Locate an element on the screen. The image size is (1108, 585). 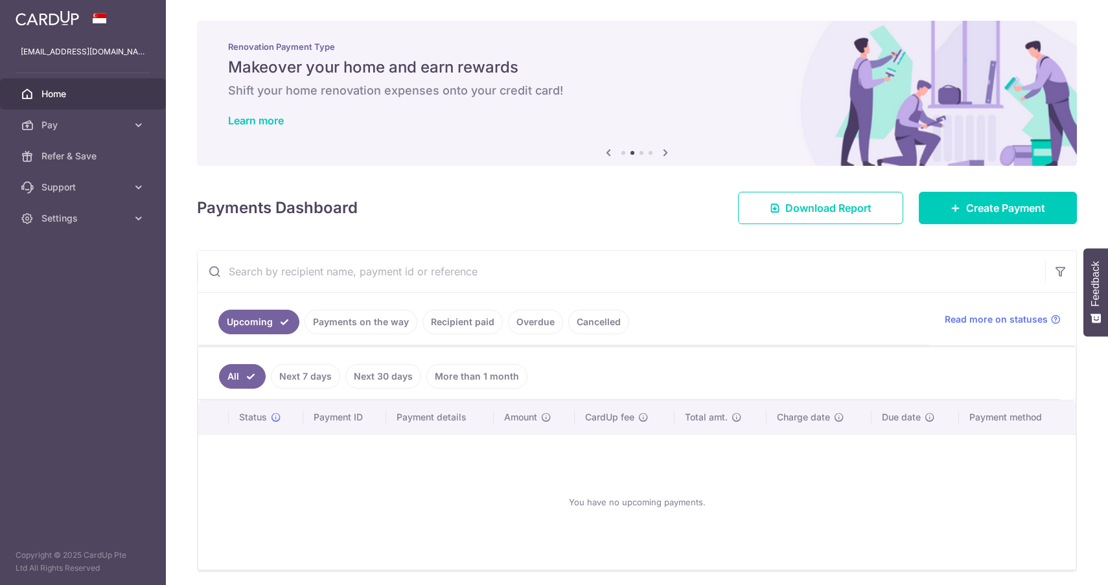
img: Renovation banner is located at coordinates (637, 93).